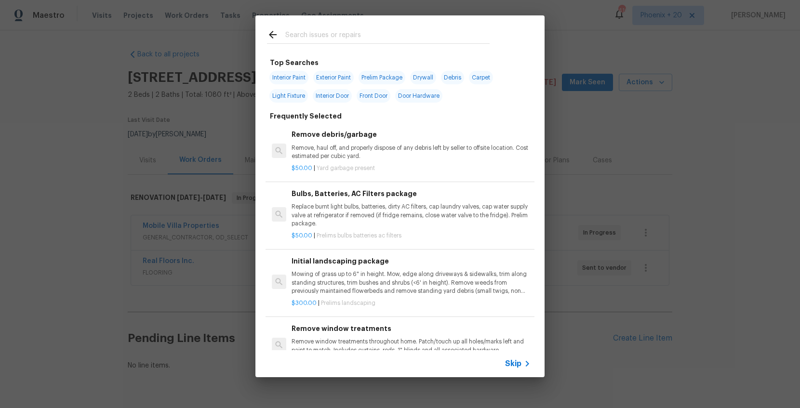  I want to click on span: Prelims bulbs batteries ac filters, so click(359, 236).